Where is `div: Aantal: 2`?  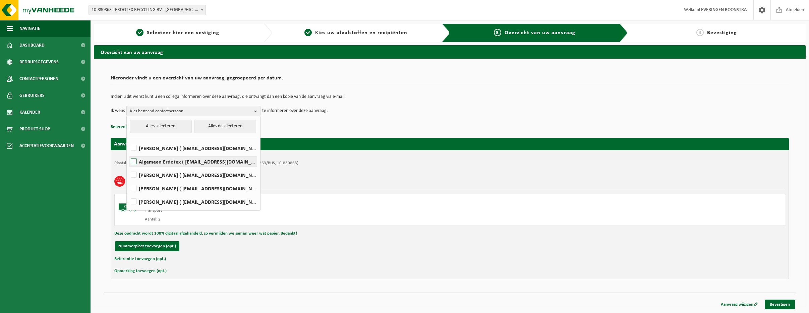
div: Aantal: 2 is located at coordinates (311, 220).